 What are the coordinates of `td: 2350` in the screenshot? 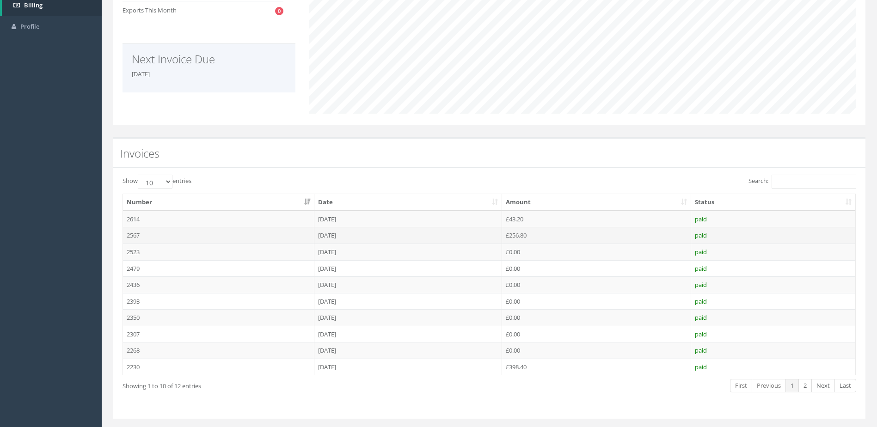 It's located at (219, 317).